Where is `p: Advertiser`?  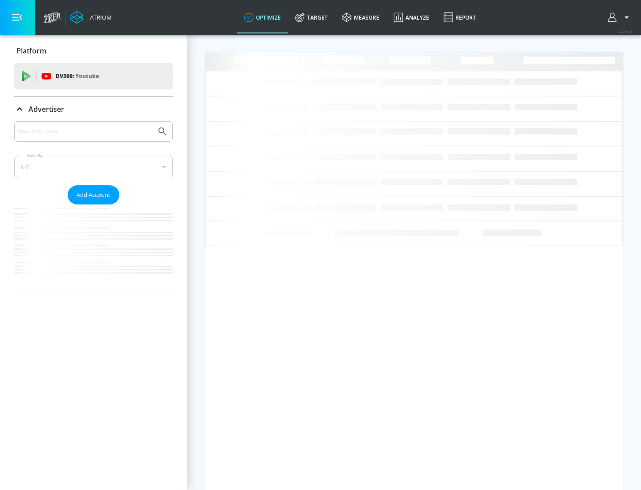 p: Advertiser is located at coordinates (46, 109).